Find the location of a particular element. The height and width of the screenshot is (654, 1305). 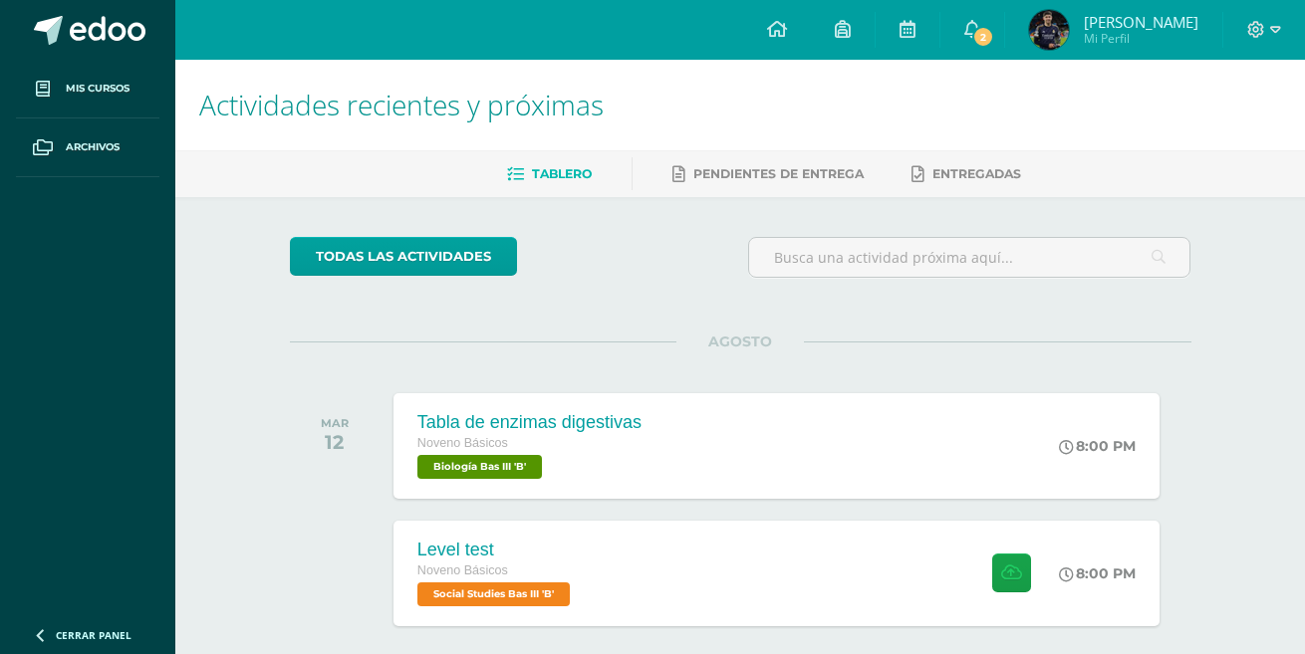

span: 2 is located at coordinates (983, 37).